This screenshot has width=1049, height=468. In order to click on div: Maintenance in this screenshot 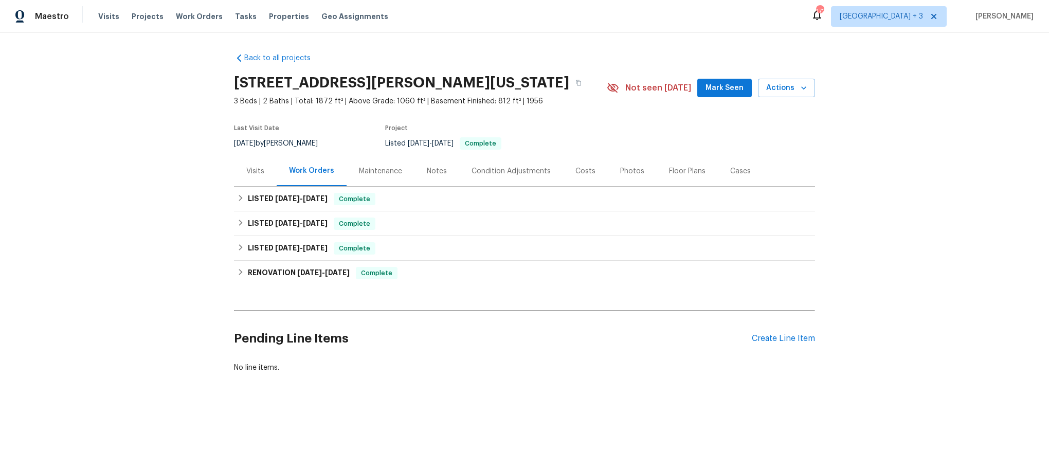, I will do `click(381, 171)`.